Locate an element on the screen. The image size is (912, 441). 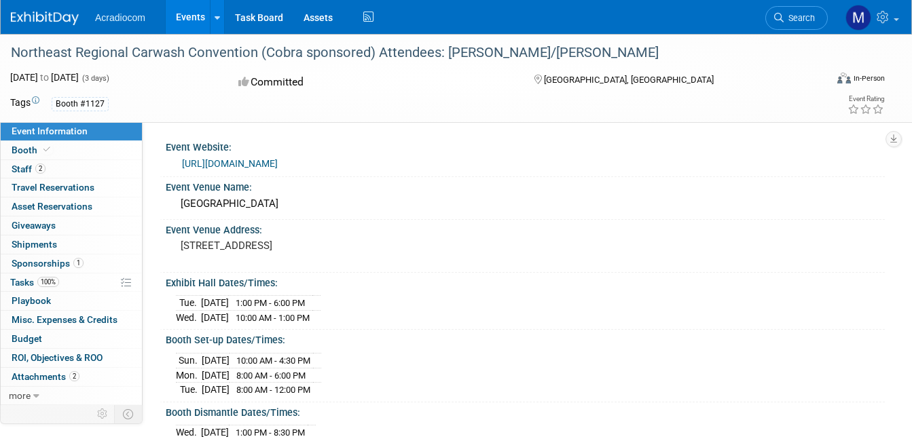
span: Sponsorships is located at coordinates (48, 263).